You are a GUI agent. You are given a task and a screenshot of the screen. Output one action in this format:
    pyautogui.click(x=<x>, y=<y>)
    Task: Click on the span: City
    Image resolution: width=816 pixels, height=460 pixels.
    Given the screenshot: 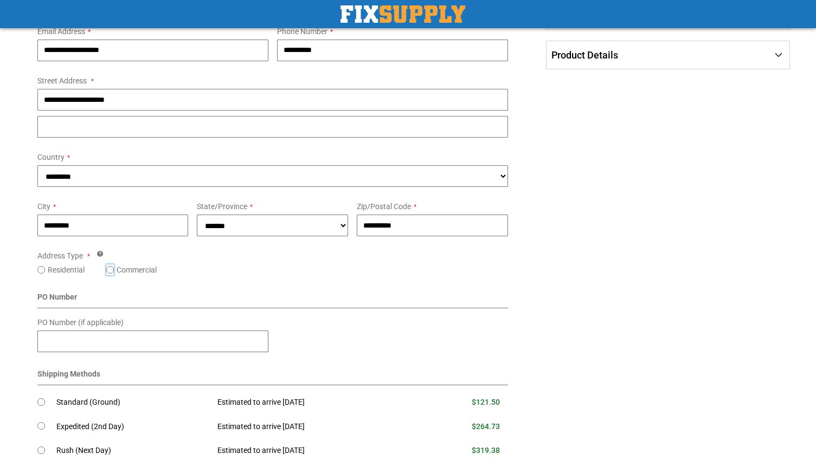 What is the action you would take?
    pyautogui.click(x=44, y=207)
    